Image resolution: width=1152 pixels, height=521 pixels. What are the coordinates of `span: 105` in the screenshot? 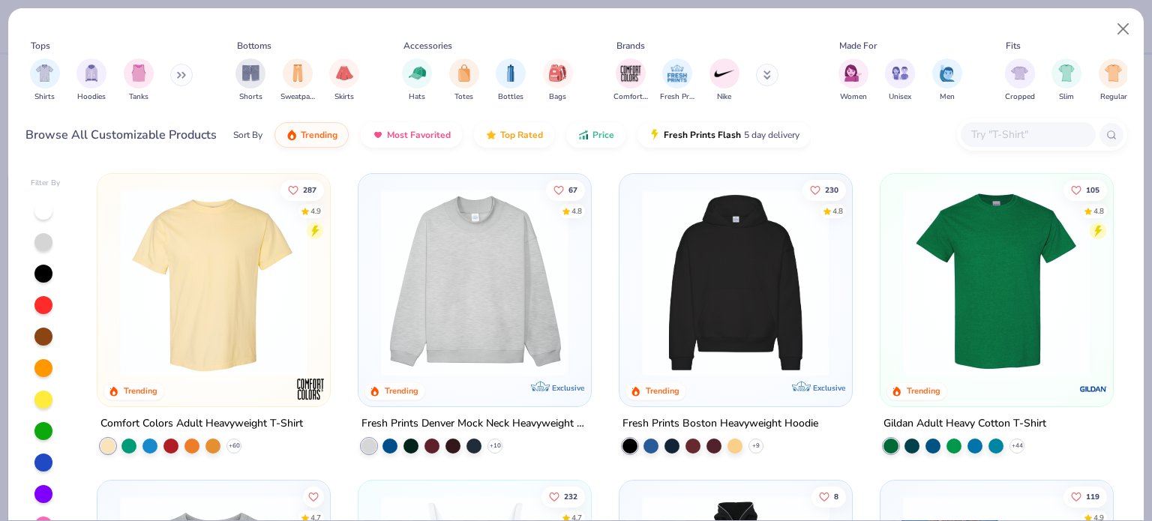 It's located at (1093, 190).